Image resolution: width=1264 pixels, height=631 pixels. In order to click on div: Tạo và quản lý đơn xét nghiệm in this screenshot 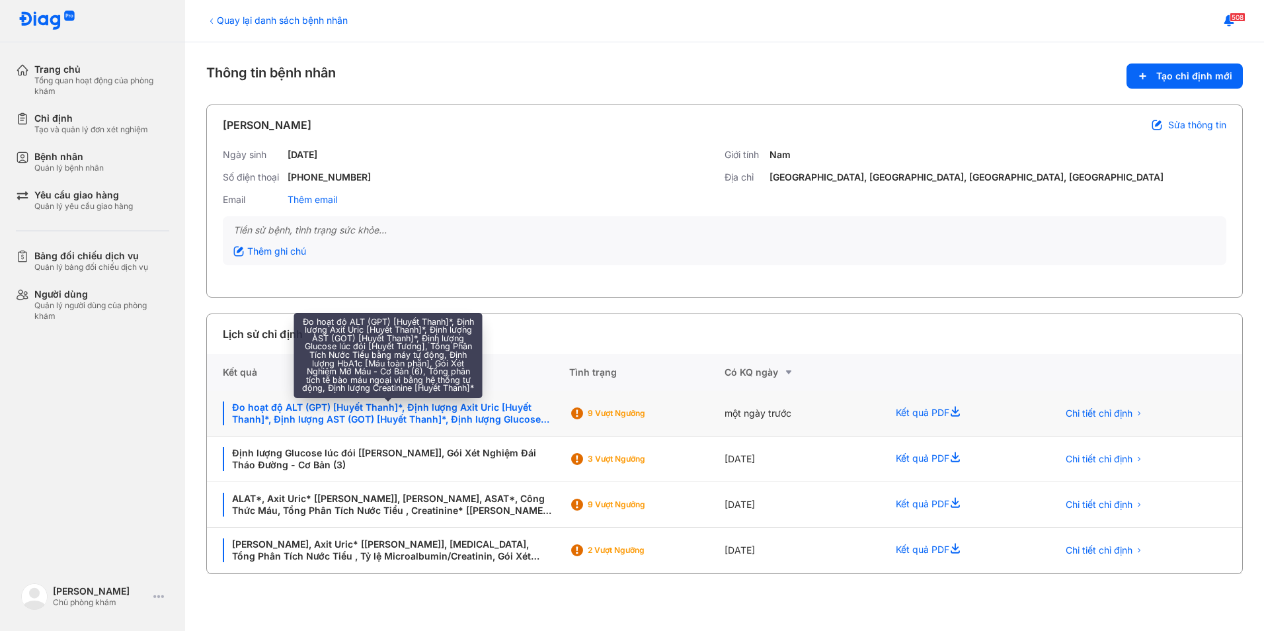, I will do `click(91, 130)`.